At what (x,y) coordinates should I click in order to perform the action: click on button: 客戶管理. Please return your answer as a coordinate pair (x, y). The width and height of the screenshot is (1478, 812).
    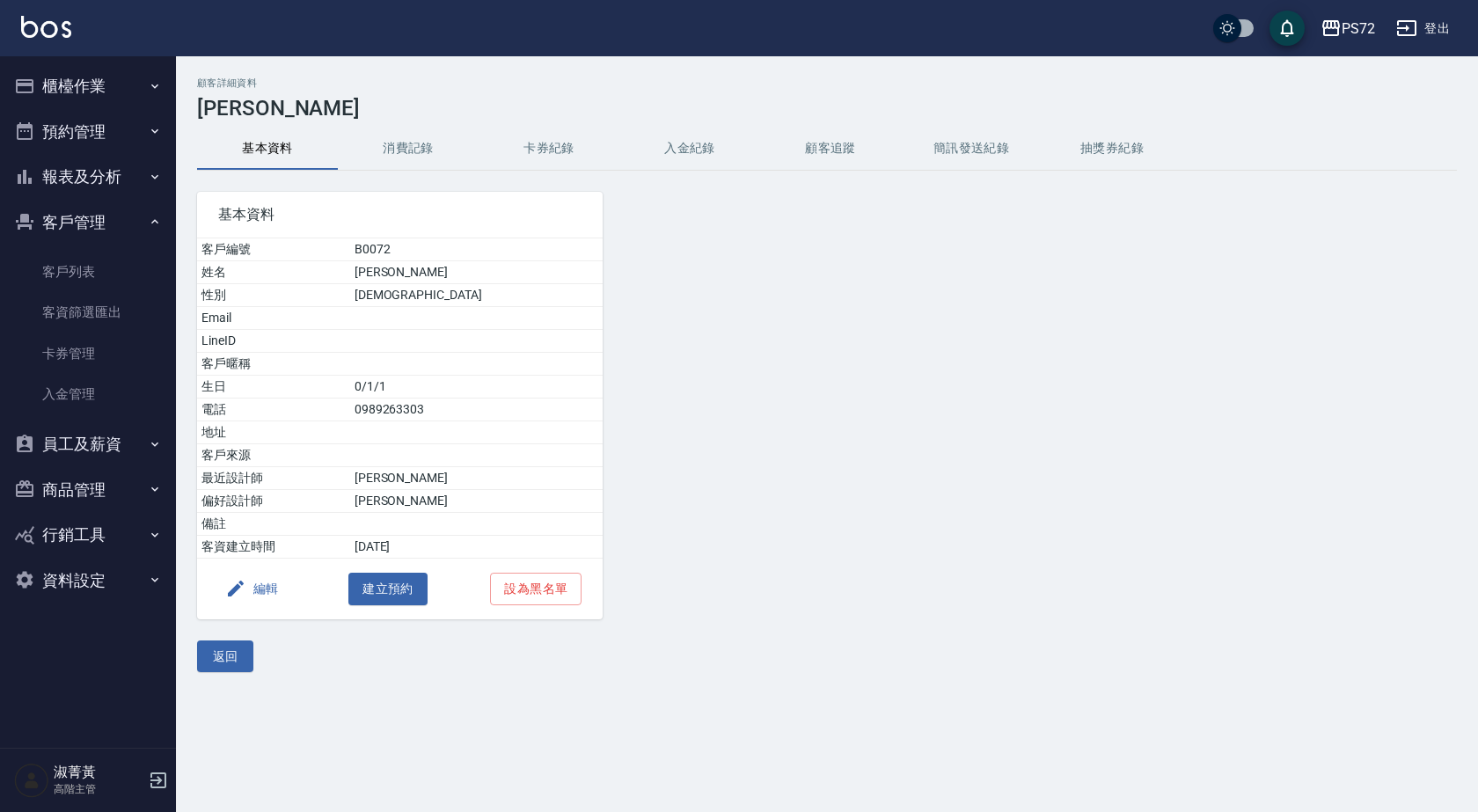
    Looking at the image, I should click on (88, 222).